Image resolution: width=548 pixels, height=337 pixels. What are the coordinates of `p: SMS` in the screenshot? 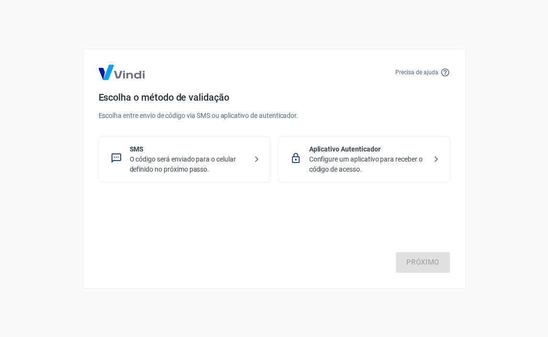 It's located at (188, 149).